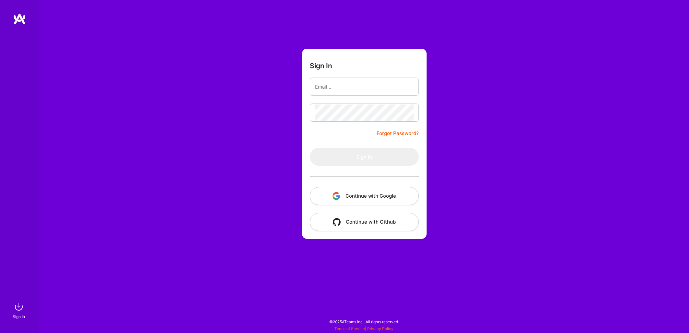 This screenshot has width=689, height=333. I want to click on div: © 2025 ATeams Inc., All rights reserved., so click(364, 322).